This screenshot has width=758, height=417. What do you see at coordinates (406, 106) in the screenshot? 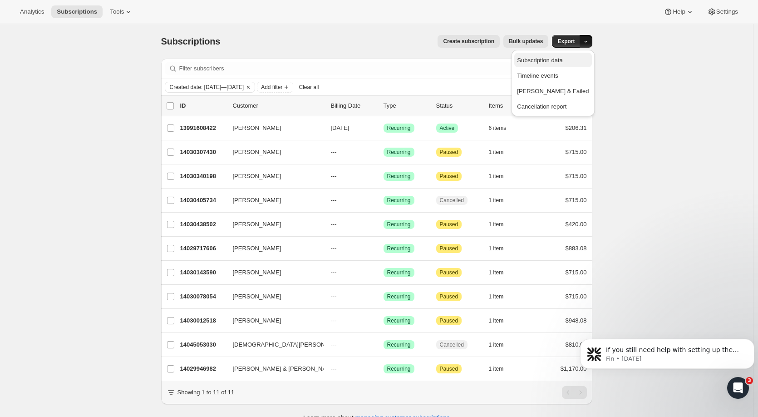
I see `div: Type` at bounding box center [406, 106].